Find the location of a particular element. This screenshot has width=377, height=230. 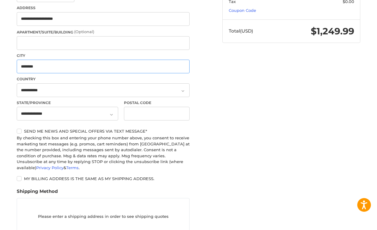

label: My billing address is the same as my shipping address. is located at coordinates (103, 178).